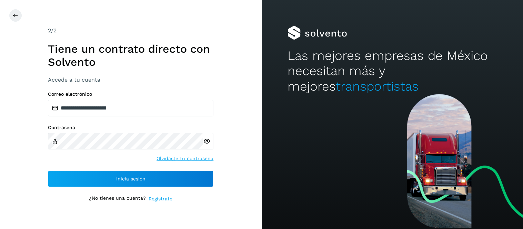 Image resolution: width=523 pixels, height=229 pixels. I want to click on h3: Accede a tu cuenta, so click(131, 80).